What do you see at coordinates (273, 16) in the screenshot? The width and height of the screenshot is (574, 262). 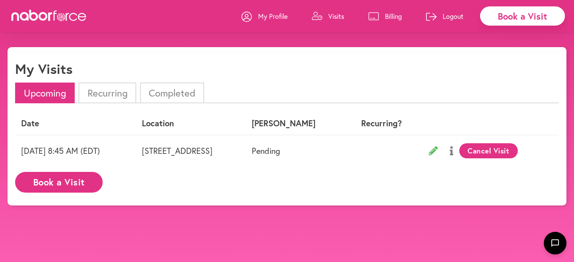 I see `p: My Profile` at bounding box center [273, 16].